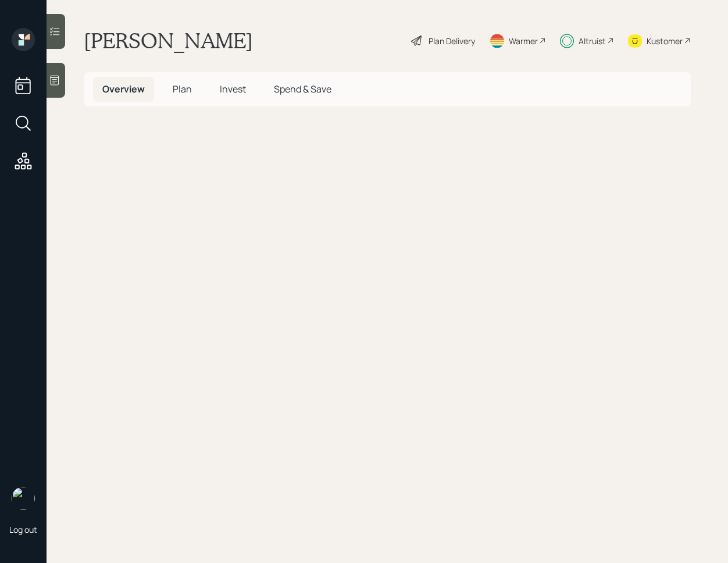  Describe the element at coordinates (592, 41) in the screenshot. I see `div: Altruist` at that location.